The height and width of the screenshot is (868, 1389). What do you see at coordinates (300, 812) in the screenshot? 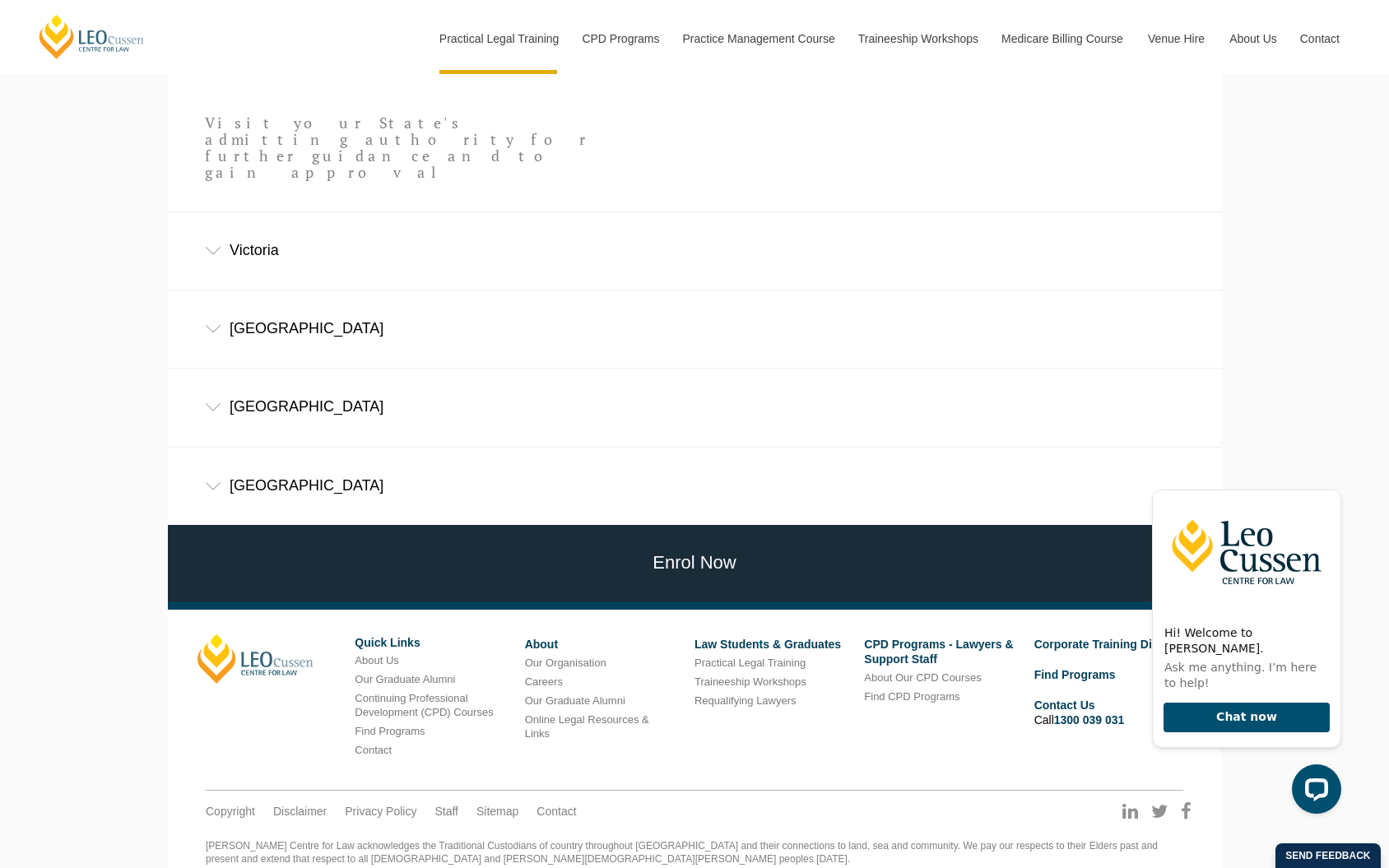
I see `a: Disclaimer` at bounding box center [300, 812].